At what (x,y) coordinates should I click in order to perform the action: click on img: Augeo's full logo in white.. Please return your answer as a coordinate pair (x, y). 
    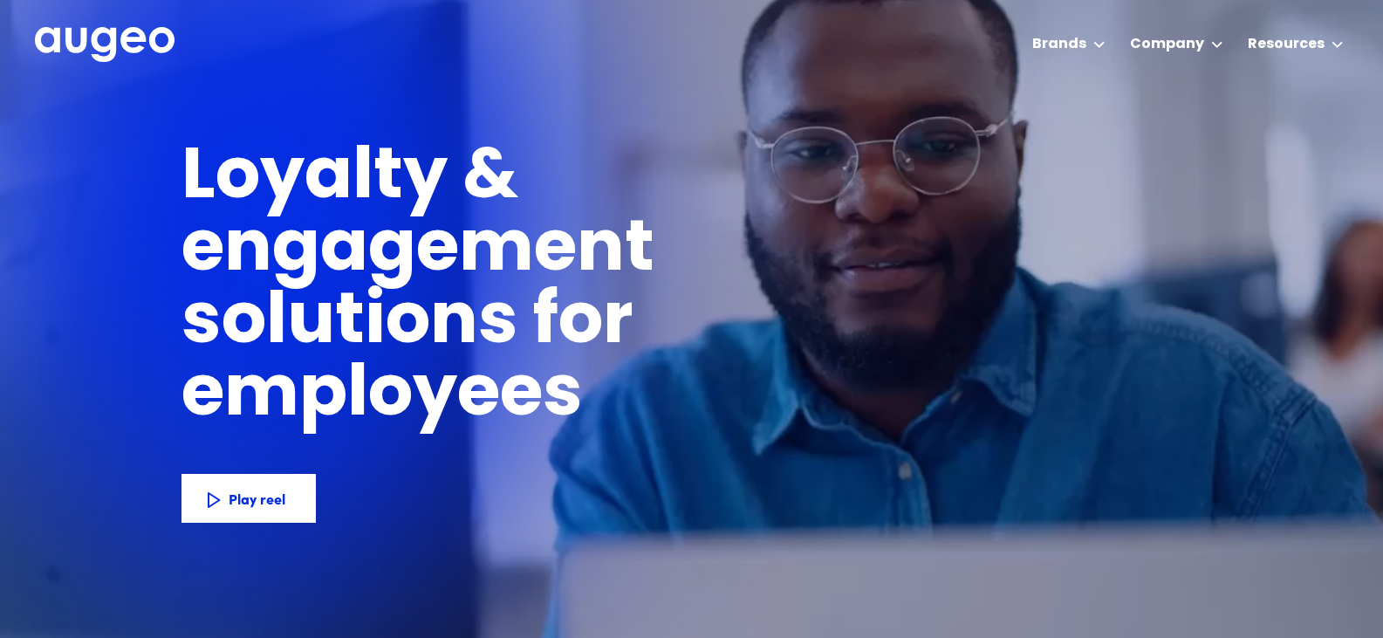
    Looking at the image, I should click on (105, 44).